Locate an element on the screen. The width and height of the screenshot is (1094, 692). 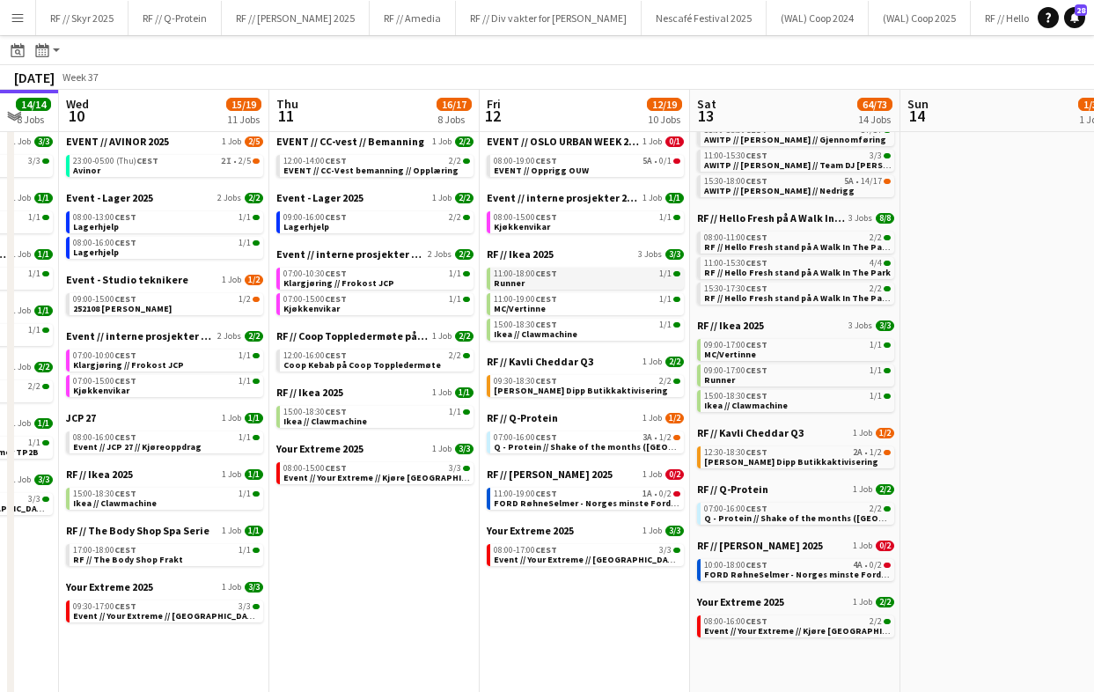
span: AWITP // Jessheim // Nedrigg is located at coordinates (779, 190).